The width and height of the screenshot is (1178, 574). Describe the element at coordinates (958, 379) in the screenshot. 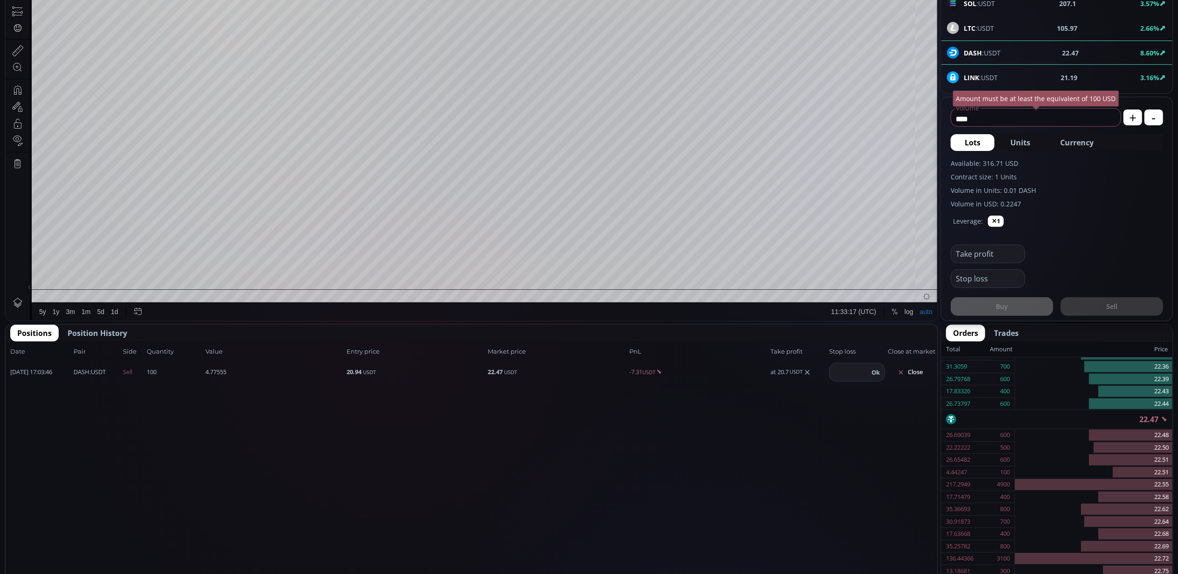

I see `div: 26.79768` at that location.